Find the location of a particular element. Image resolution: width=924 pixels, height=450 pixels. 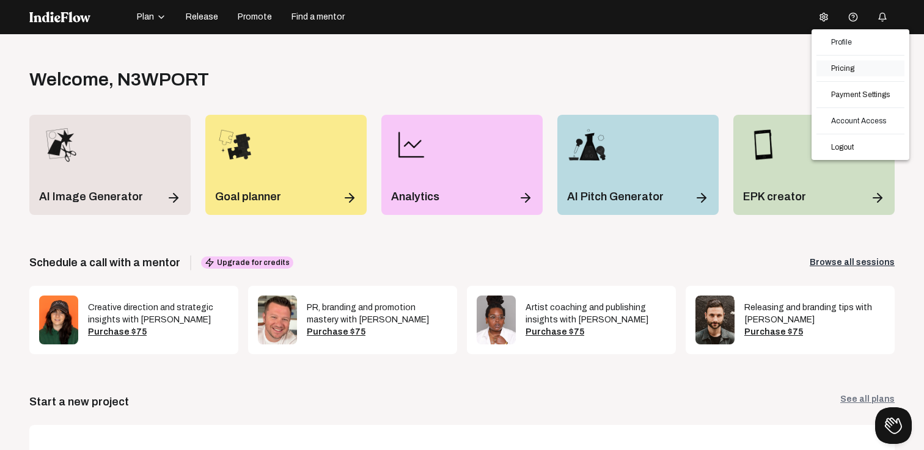

a: Profile is located at coordinates (860, 42).